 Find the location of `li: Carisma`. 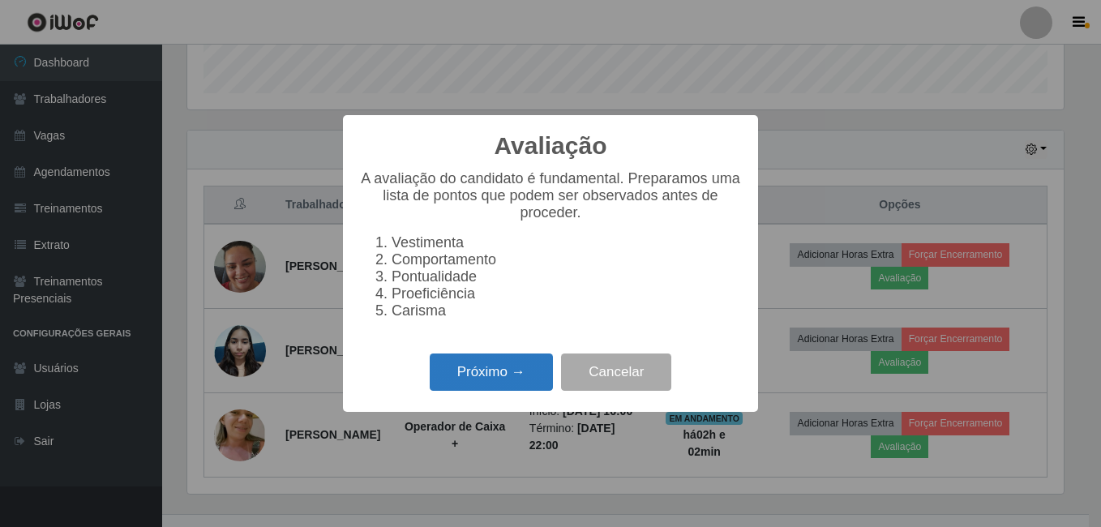

li: Carisma is located at coordinates (567, 311).